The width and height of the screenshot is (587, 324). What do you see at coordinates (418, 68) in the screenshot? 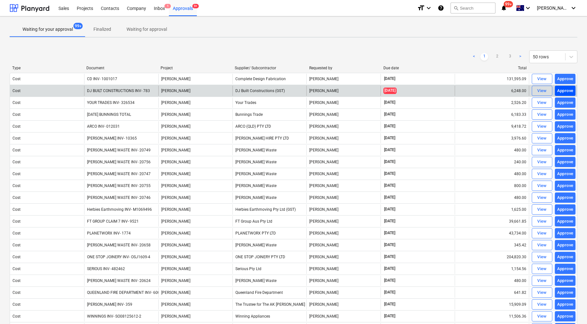
I see `div: Due date` at bounding box center [418, 68].